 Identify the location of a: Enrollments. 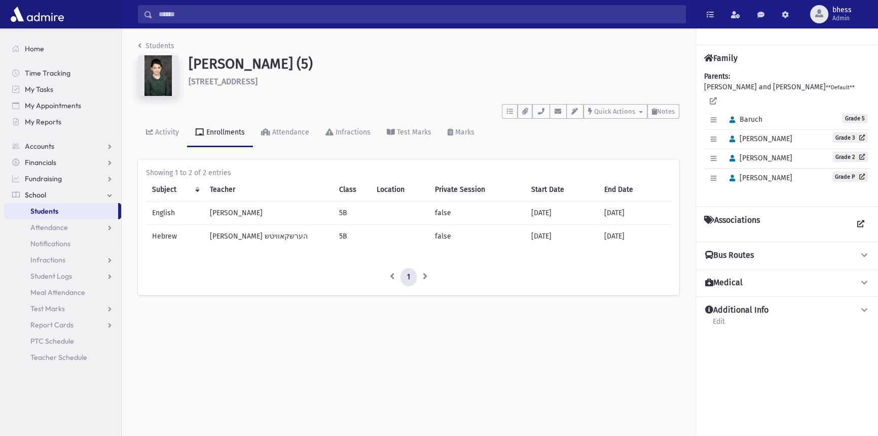
(220, 133).